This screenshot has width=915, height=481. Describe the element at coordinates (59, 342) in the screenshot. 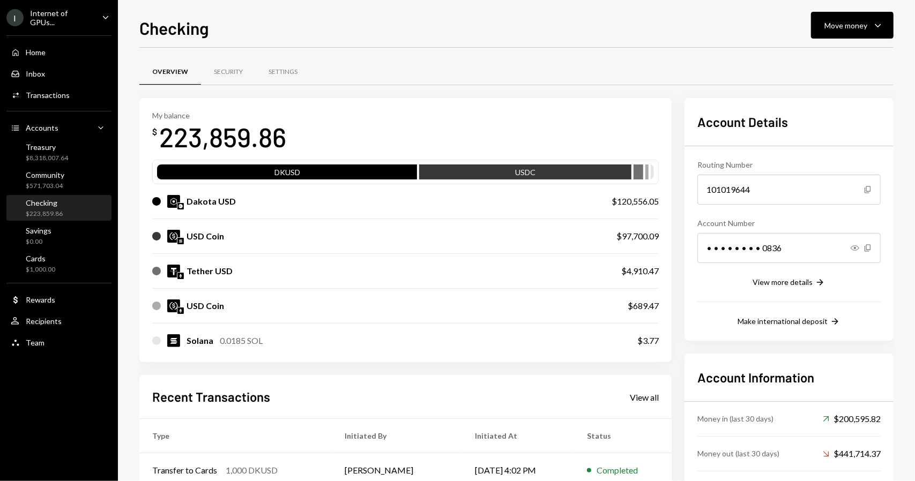

I see `a: Team` at that location.